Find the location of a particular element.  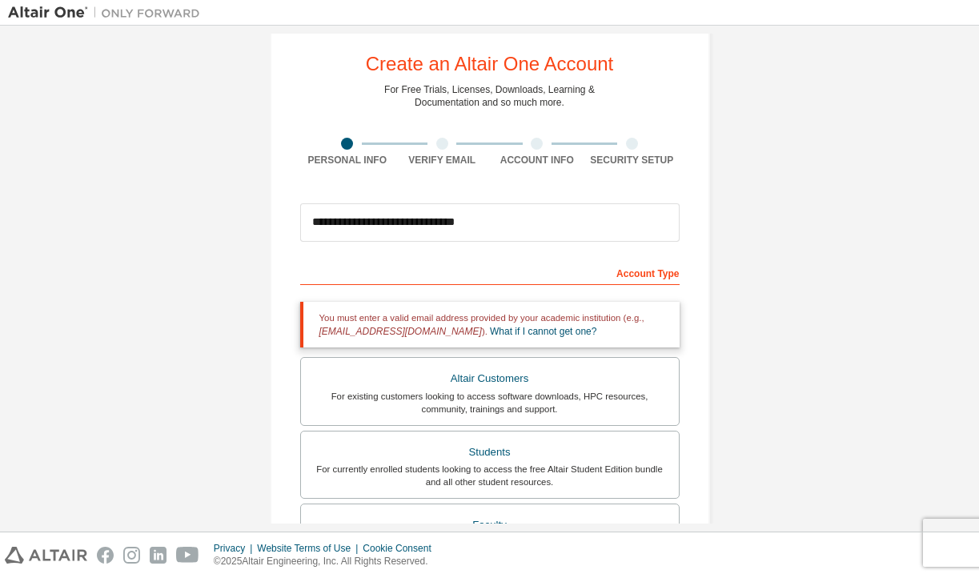

div: Privacy is located at coordinates (235, 548).